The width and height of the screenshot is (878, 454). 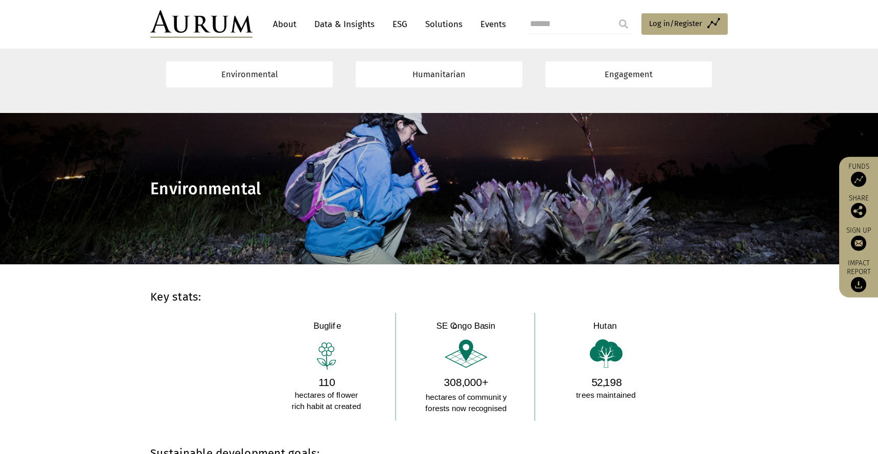 I want to click on a: Impact report, so click(x=859, y=276).